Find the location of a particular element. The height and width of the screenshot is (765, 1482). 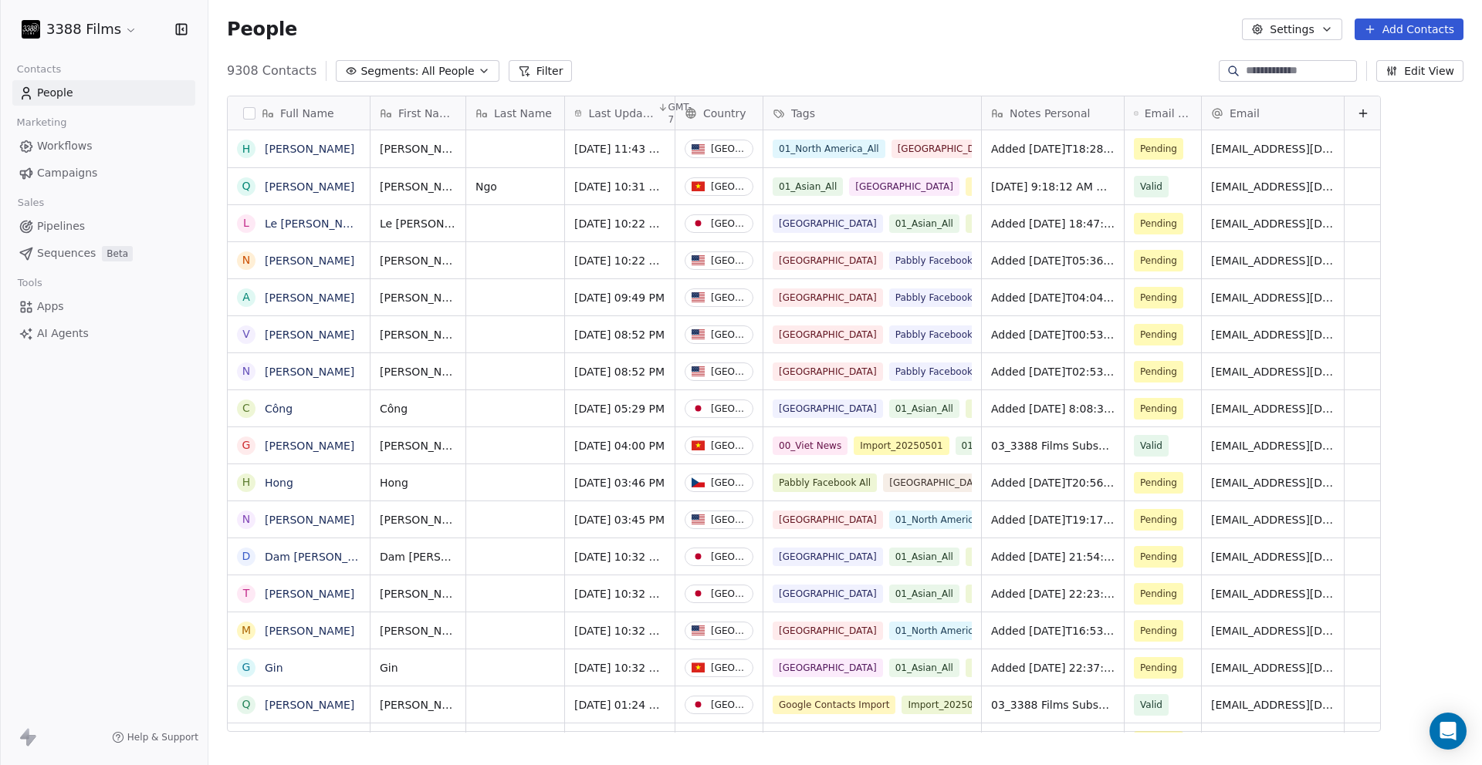

span: 01_North America_All is located at coordinates (945, 520).